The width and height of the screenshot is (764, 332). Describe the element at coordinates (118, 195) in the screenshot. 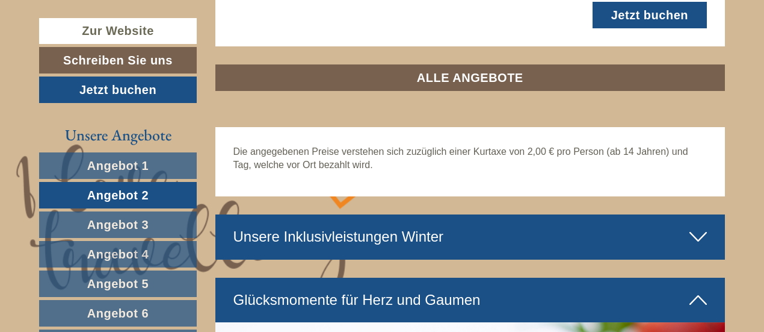

I see `span: Angebot 2` at that location.